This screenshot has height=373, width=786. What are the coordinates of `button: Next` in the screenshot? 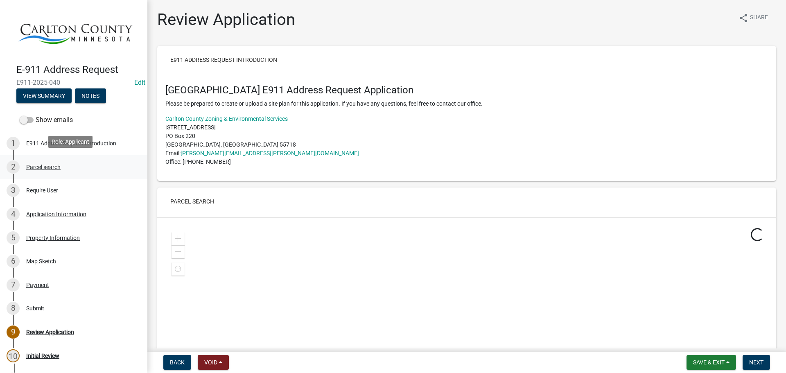 It's located at (756, 362).